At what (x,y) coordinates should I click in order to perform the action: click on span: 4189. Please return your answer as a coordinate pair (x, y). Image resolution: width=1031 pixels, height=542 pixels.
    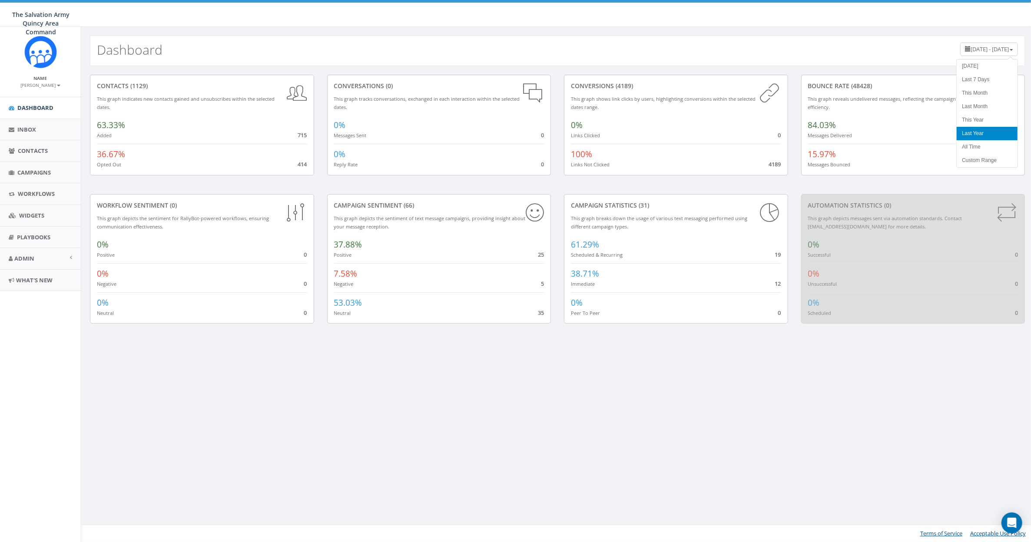
    Looking at the image, I should click on (775, 164).